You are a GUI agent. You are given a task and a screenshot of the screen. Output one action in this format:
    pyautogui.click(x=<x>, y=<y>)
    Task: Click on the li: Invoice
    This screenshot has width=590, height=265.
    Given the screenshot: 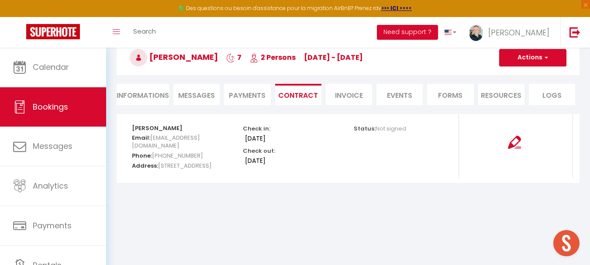 What is the action you would take?
    pyautogui.click(x=349, y=94)
    